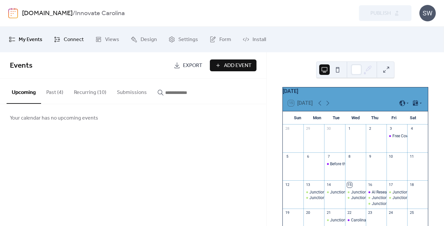  I want to click on span: Events, so click(21, 66).